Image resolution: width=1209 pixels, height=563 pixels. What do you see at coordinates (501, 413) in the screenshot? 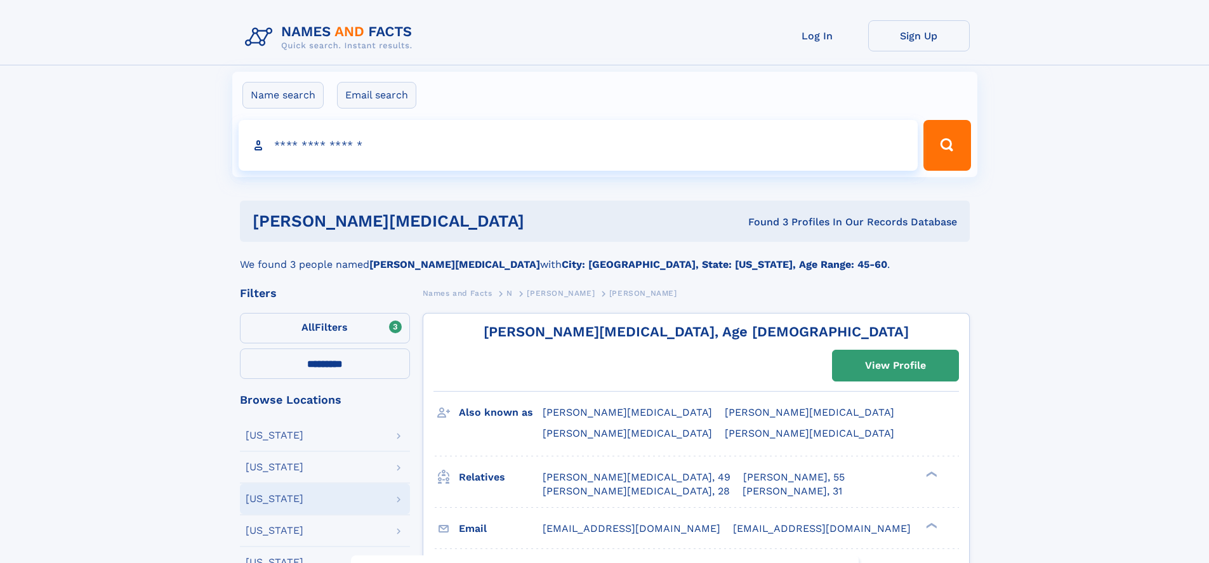
I see `h3: Also known as` at bounding box center [501, 413].